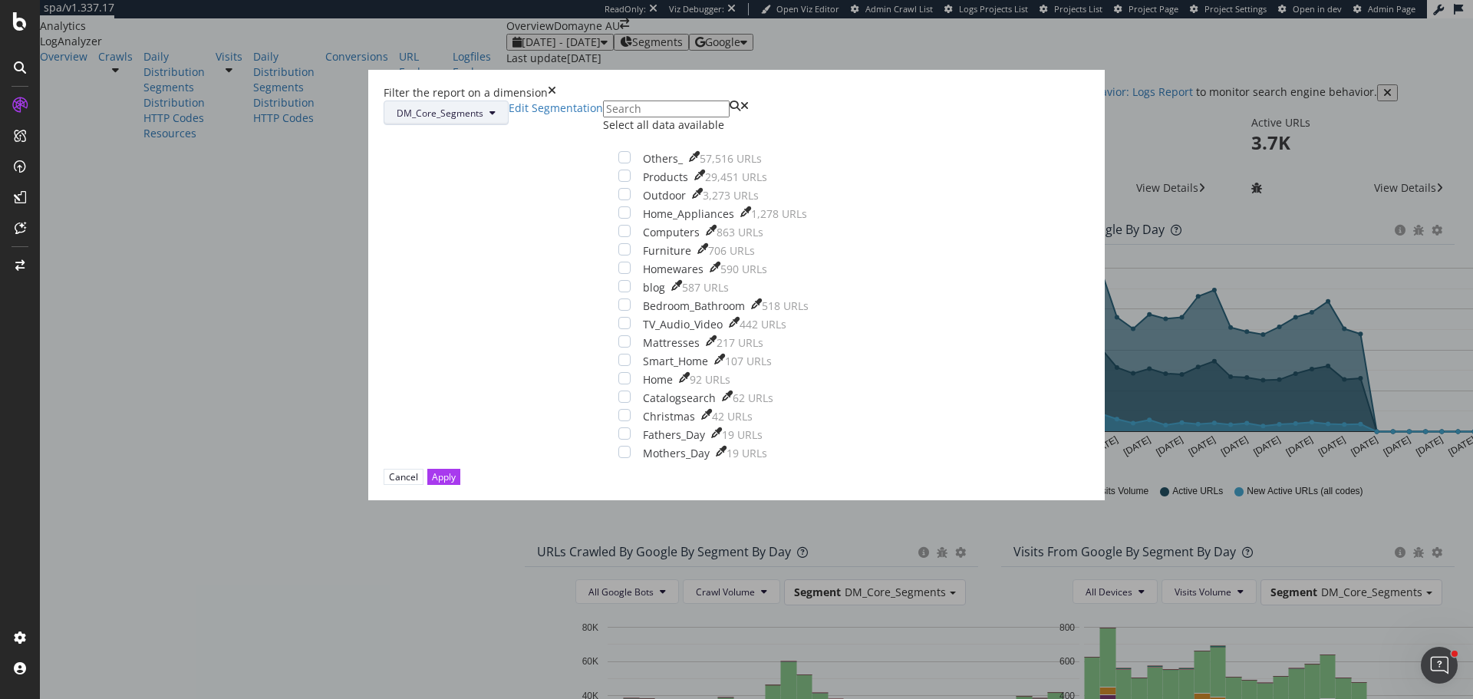 This screenshot has height=699, width=1473. I want to click on div: Others_, so click(663, 159).